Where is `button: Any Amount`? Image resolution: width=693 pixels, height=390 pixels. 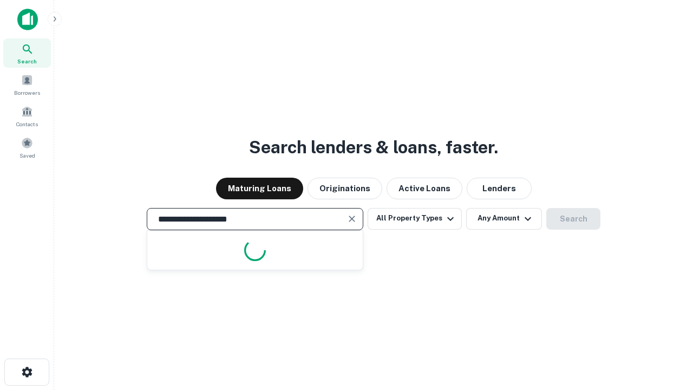
button: Any Amount is located at coordinates (504, 219).